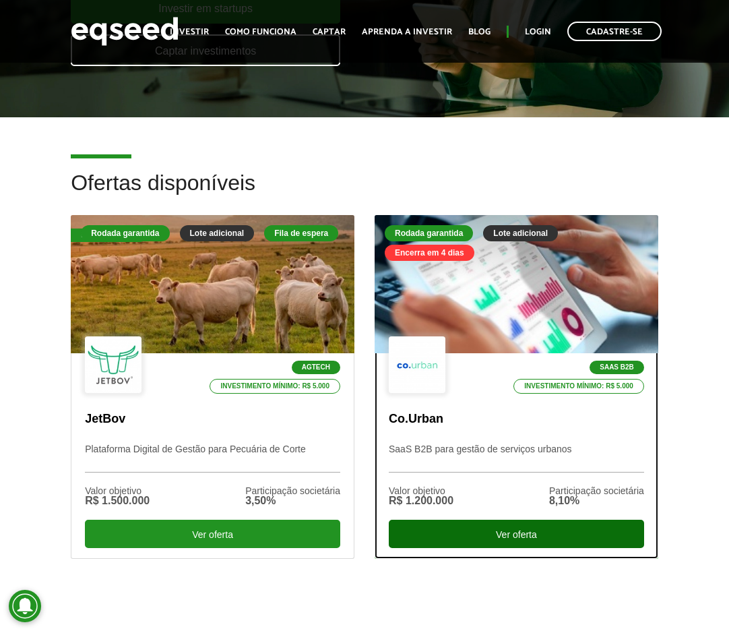  I want to click on div: 8,10%, so click(597, 501).